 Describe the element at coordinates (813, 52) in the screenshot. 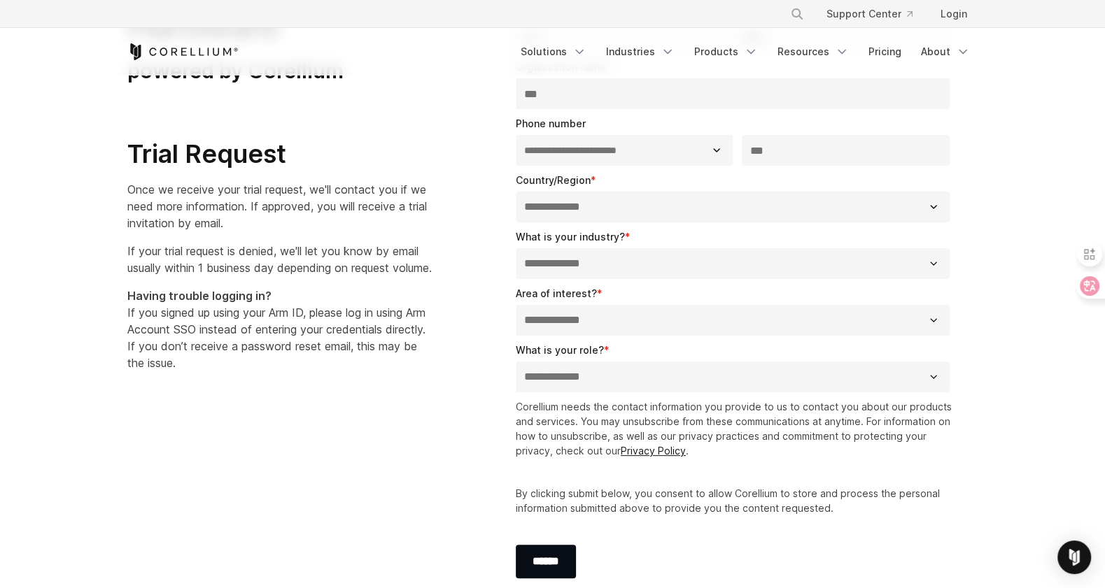

I see `a: Resources` at that location.